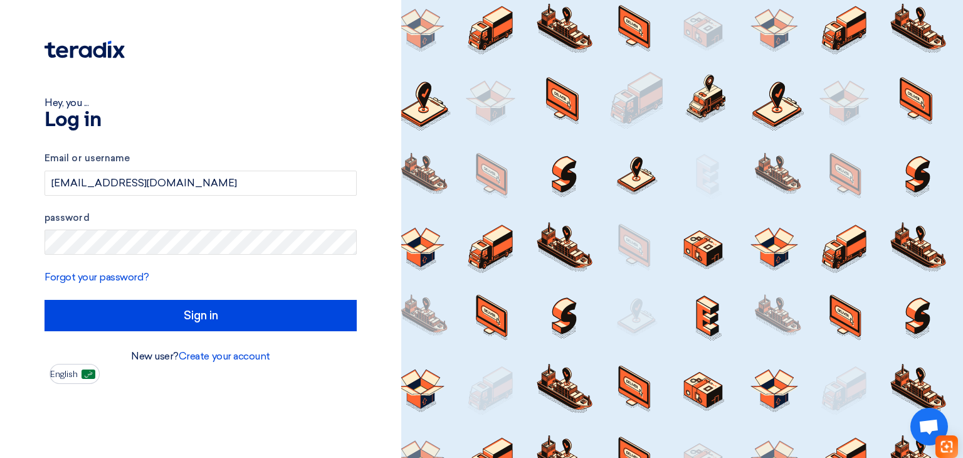 This screenshot has width=963, height=458. What do you see at coordinates (85, 50) in the screenshot?
I see `img: Teradix logo` at bounding box center [85, 50].